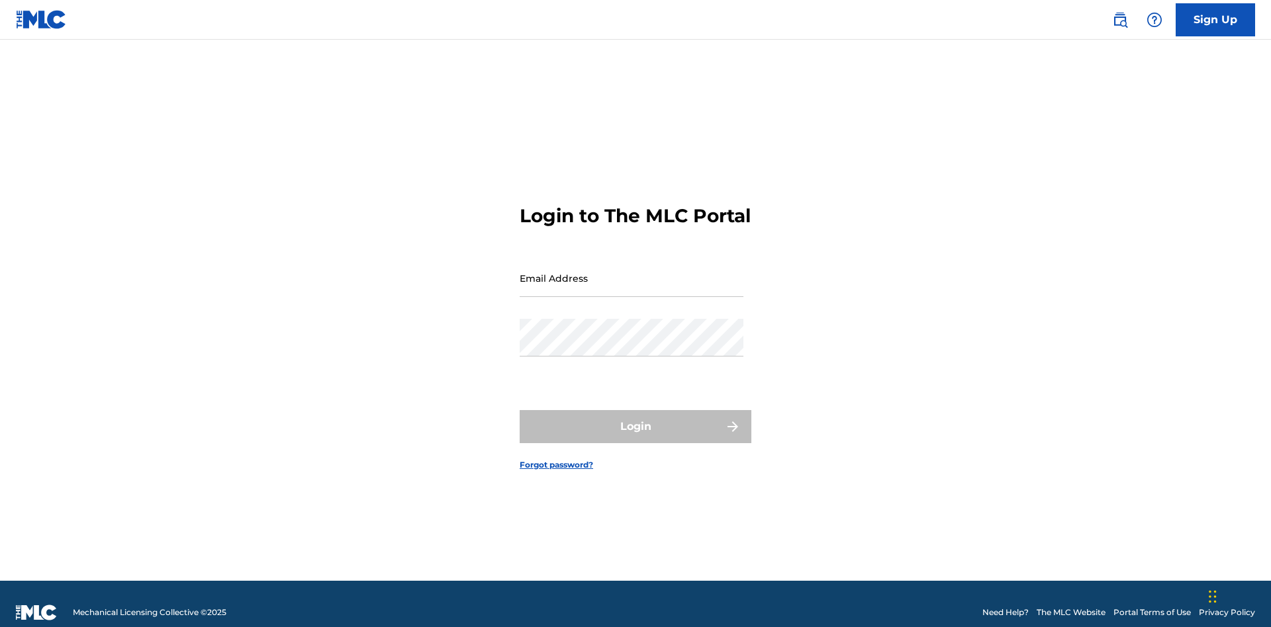 This screenshot has width=1271, height=627. I want to click on div: Chat Widget, so click(1238, 596).